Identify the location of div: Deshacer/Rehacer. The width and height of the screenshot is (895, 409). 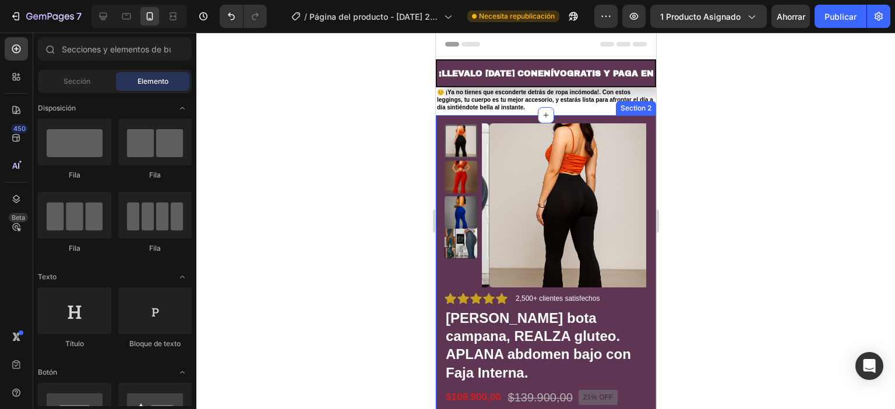
(243, 16).